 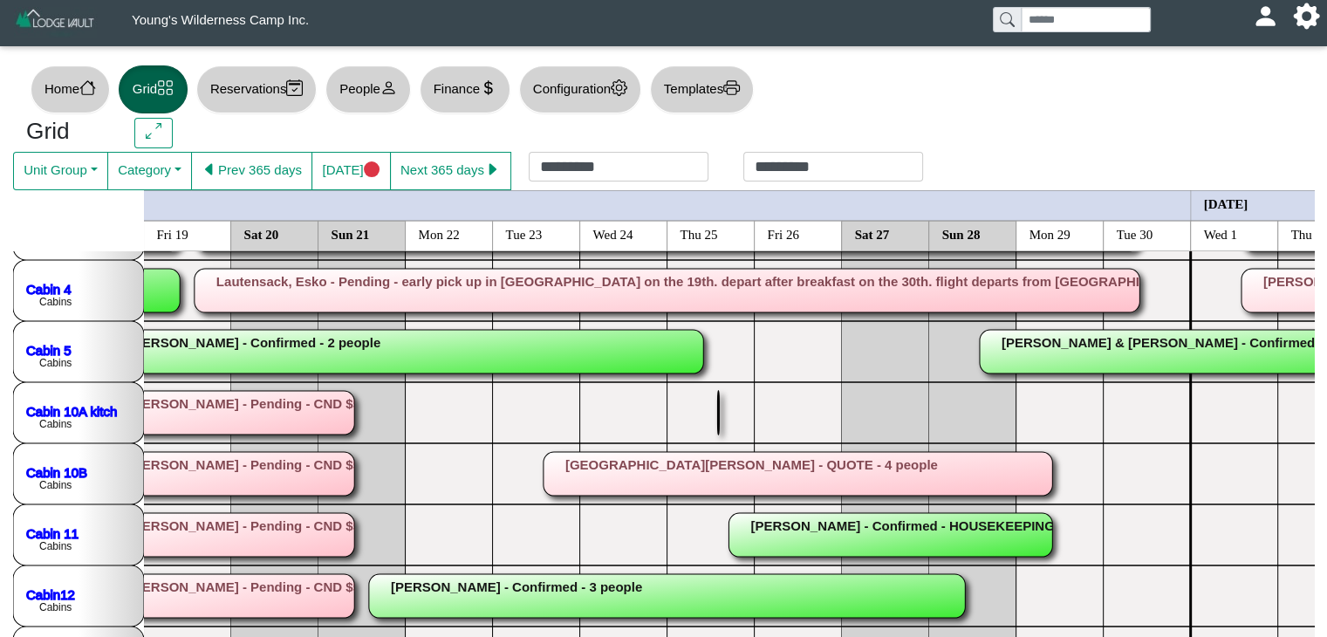 I want to click on svg: currency dollar, so click(x=488, y=87).